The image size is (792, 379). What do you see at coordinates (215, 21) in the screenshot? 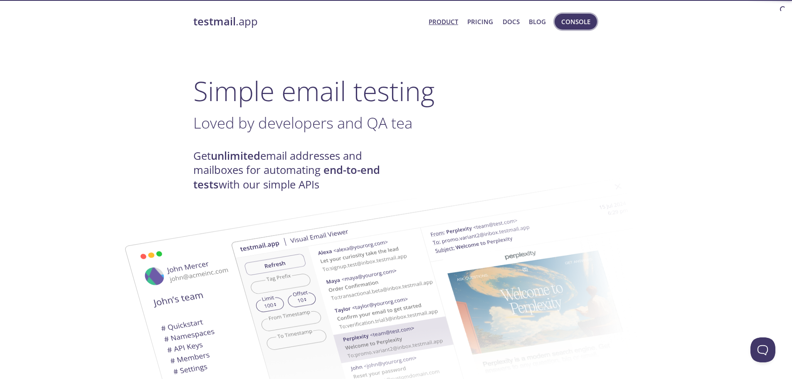
I see `strong: testmail` at bounding box center [215, 21].